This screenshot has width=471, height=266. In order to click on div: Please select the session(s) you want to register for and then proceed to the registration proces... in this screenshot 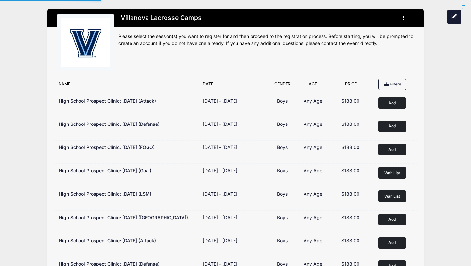, I will do `click(266, 40)`.